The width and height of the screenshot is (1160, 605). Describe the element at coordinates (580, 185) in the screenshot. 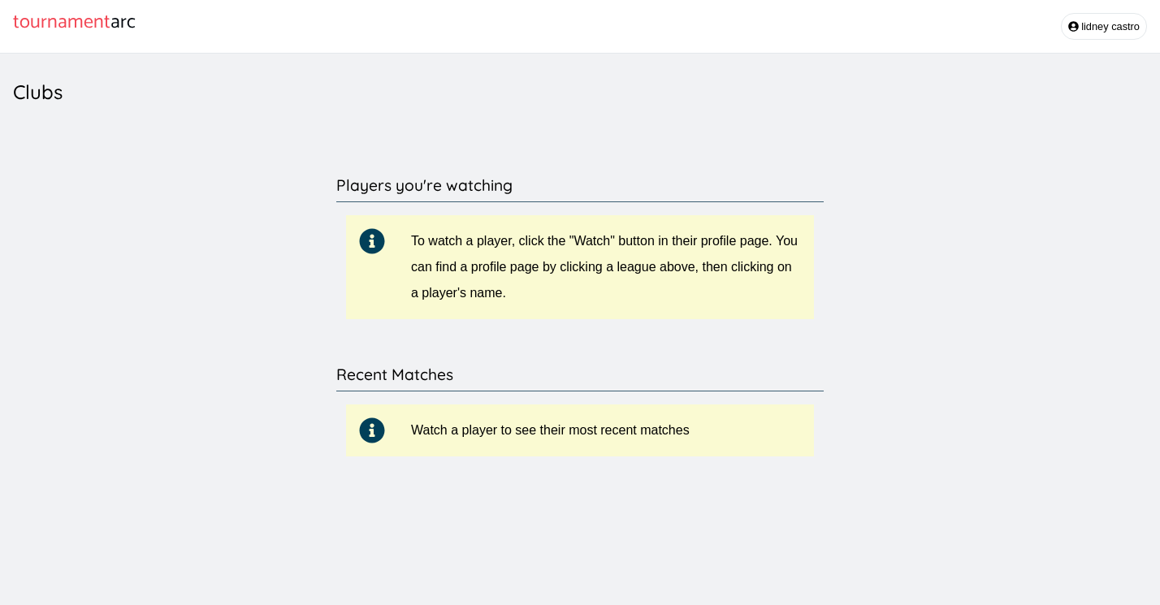

I see `h4: Players you're watching` at that location.